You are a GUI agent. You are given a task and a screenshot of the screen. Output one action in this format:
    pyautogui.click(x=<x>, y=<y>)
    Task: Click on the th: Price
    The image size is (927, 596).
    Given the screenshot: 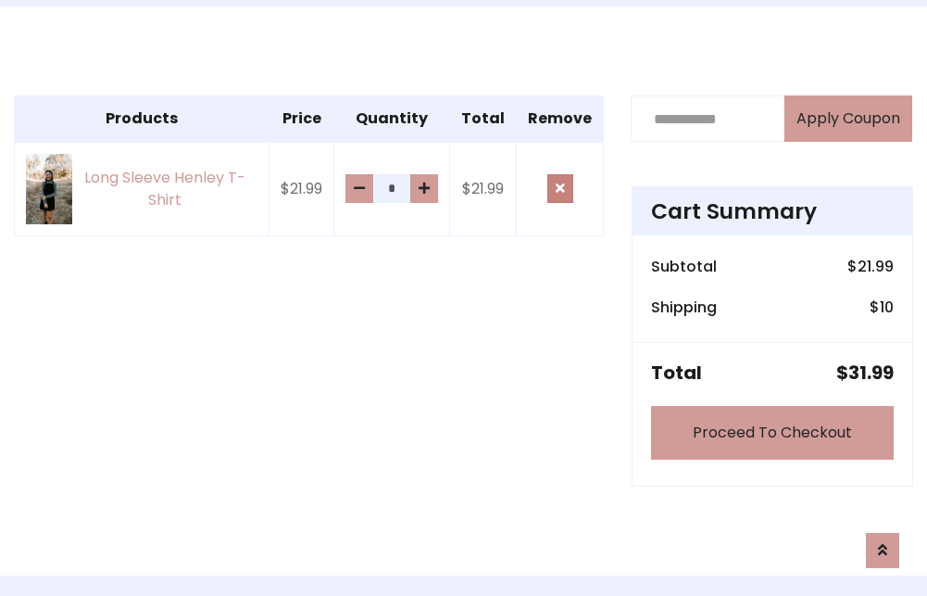 What is the action you would take?
    pyautogui.click(x=302, y=119)
    